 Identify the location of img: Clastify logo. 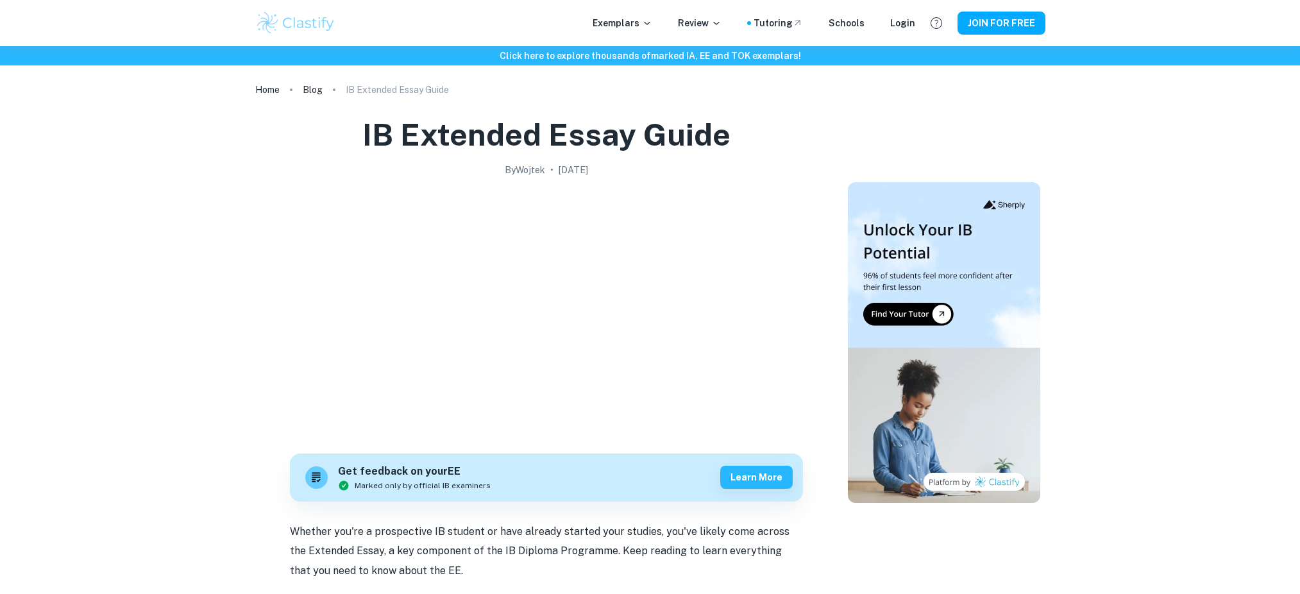
(296, 23).